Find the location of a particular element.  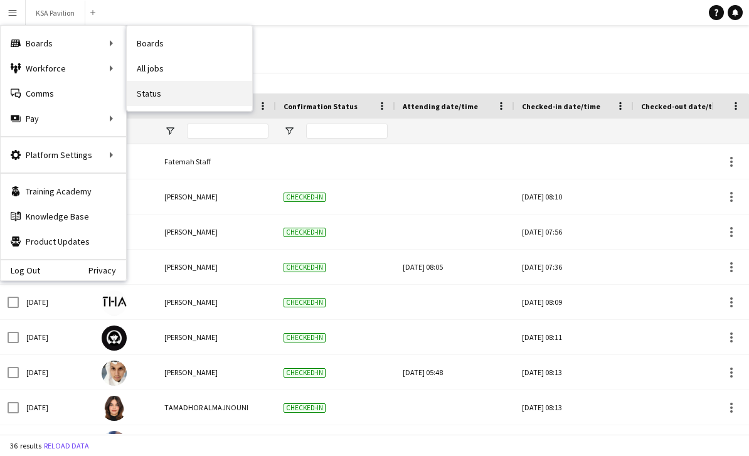

div: Platform Settings is located at coordinates (63, 155).